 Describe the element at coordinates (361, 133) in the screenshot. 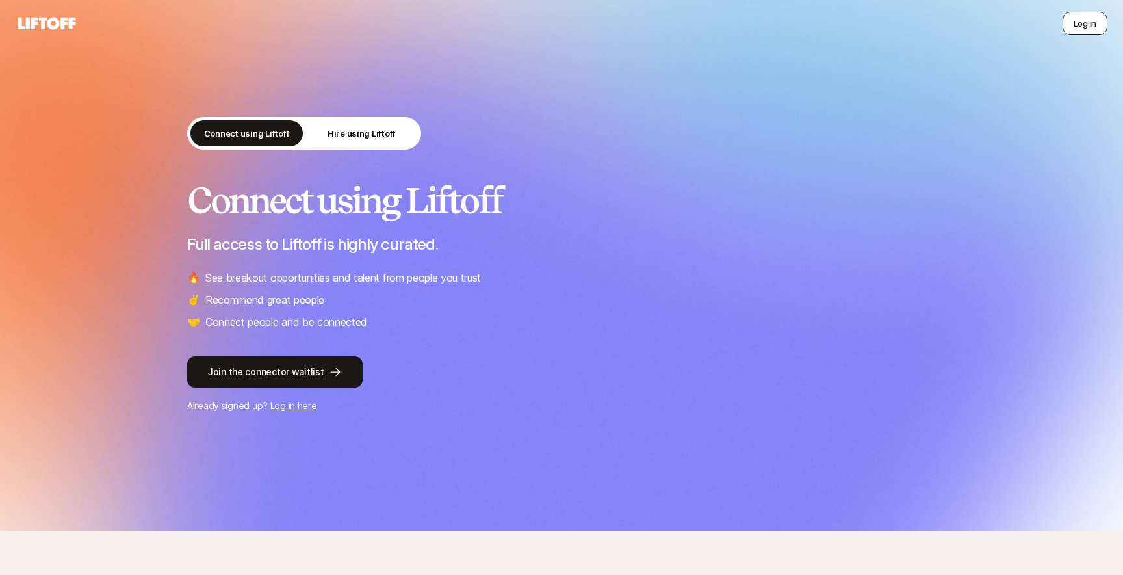

I see `p: Hire using Liftoff` at that location.